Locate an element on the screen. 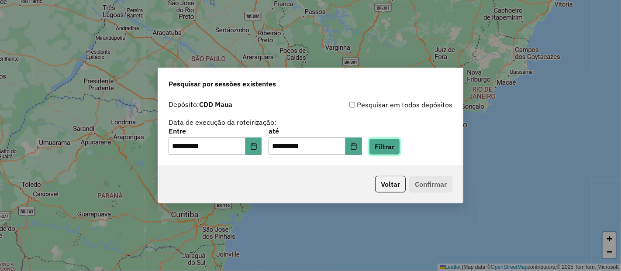  button: Filtrar is located at coordinates (384, 147).